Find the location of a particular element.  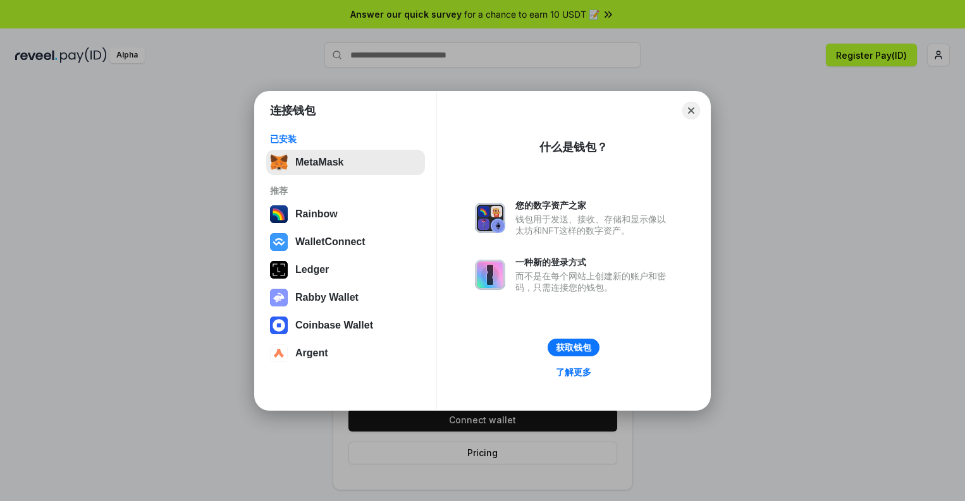

button: Argent is located at coordinates (345, 353).